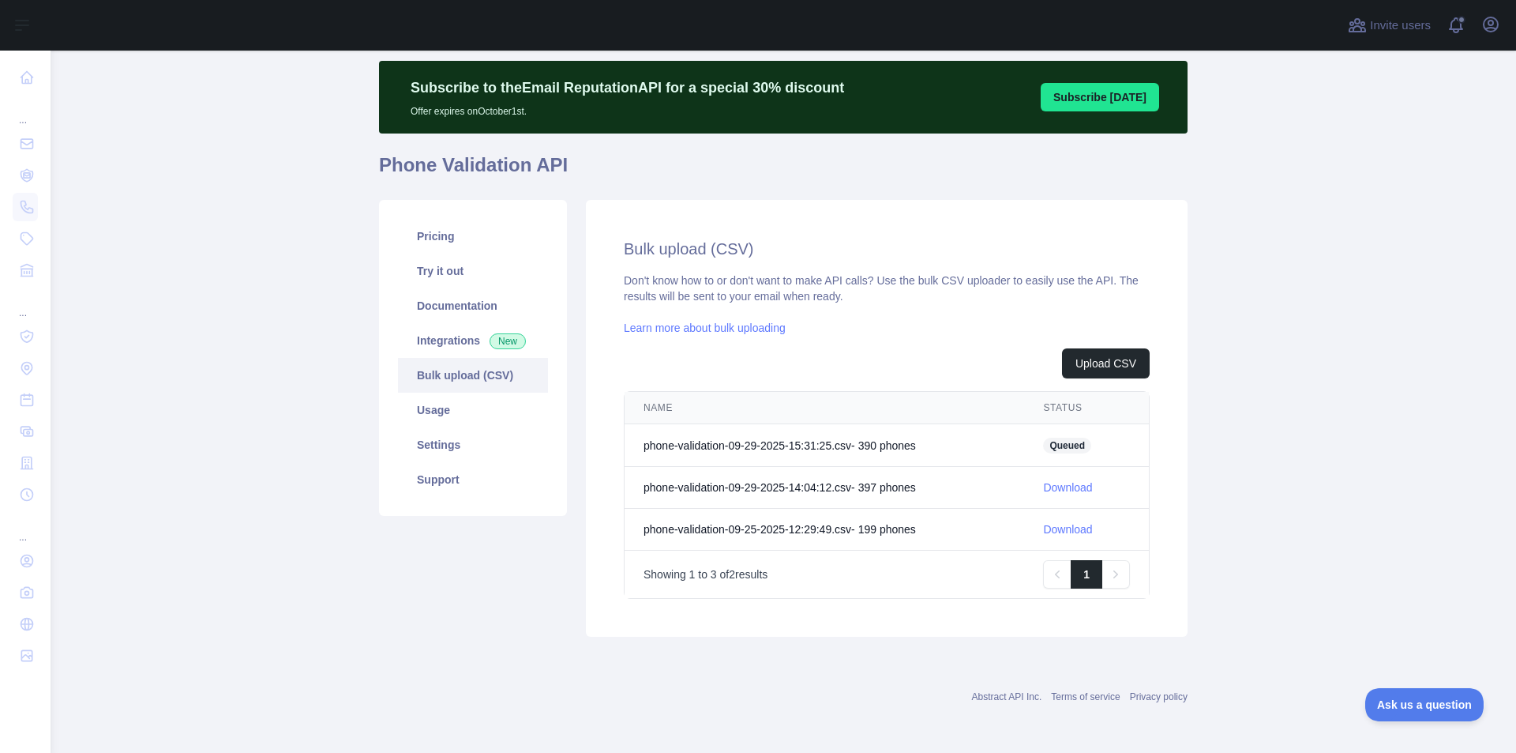 The width and height of the screenshot is (1516, 753). What do you see at coordinates (473, 340) in the screenshot?
I see `a: Integrations New` at bounding box center [473, 340].